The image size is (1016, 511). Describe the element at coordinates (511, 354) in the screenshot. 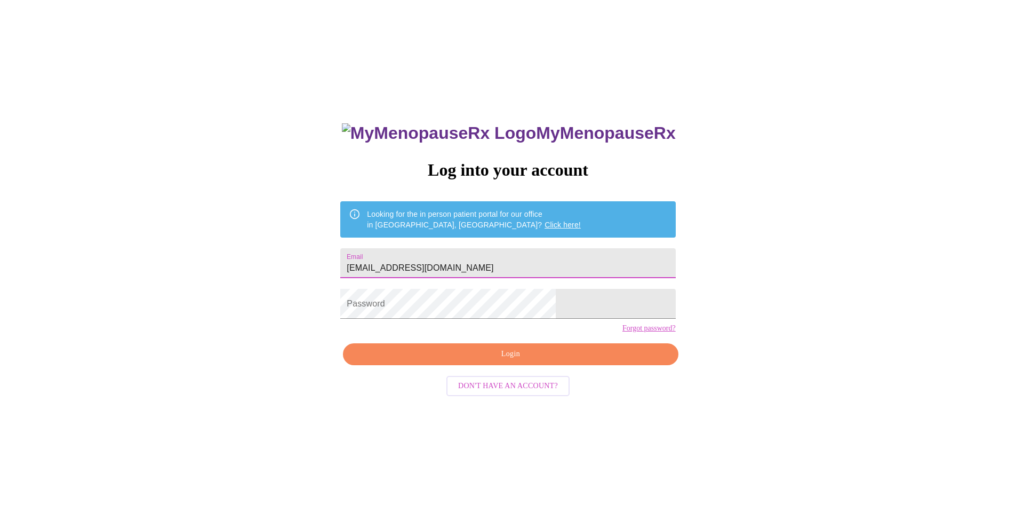

I see `button: Login` at that location.